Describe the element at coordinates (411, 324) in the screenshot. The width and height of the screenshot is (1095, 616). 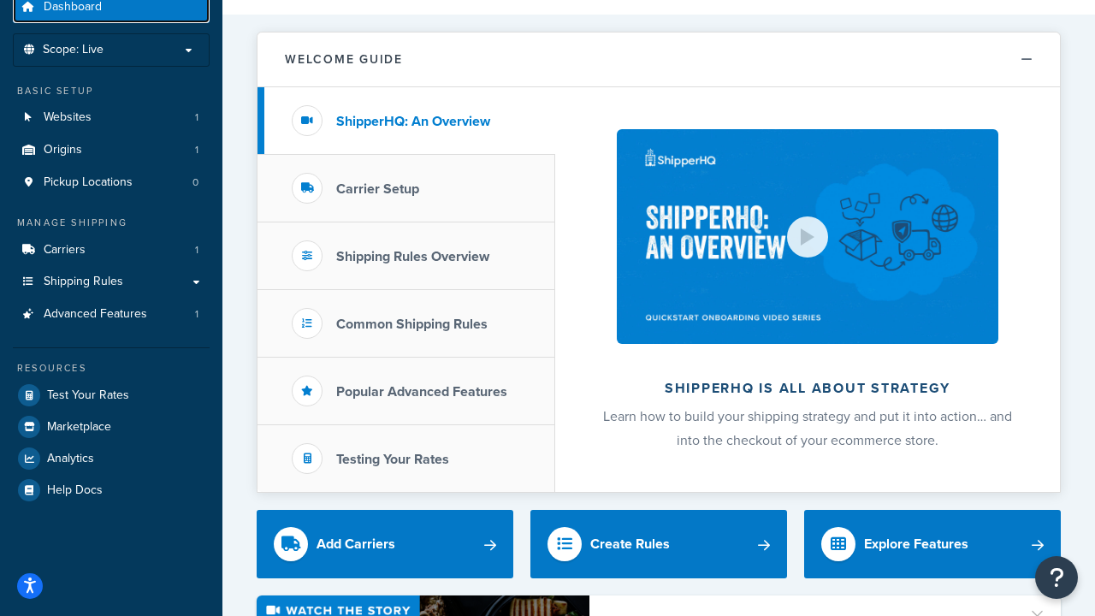
I see `h3: Common Shipping Rules` at that location.